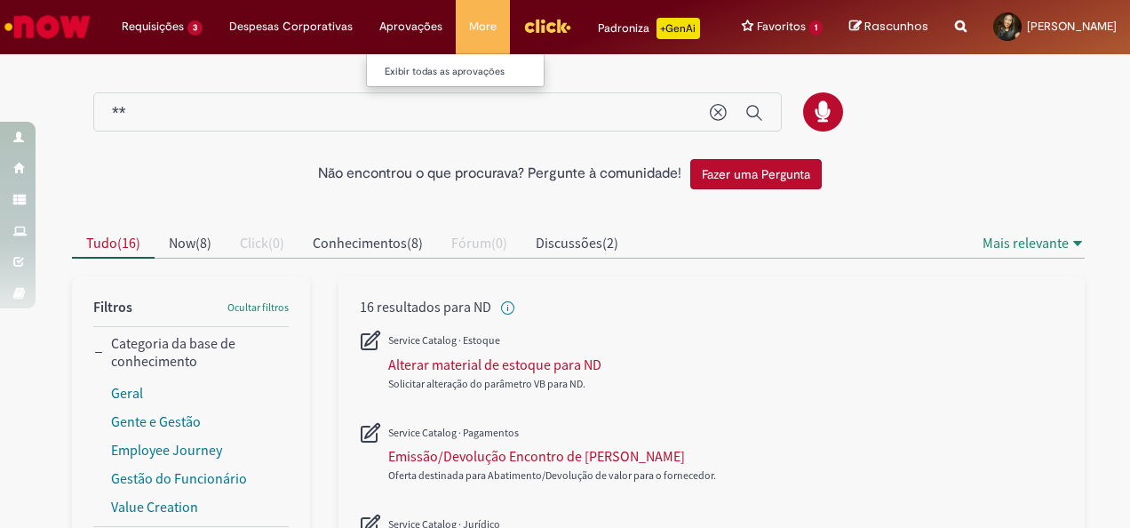  What do you see at coordinates (195, 28) in the screenshot?
I see `span: 3` at bounding box center [195, 28].